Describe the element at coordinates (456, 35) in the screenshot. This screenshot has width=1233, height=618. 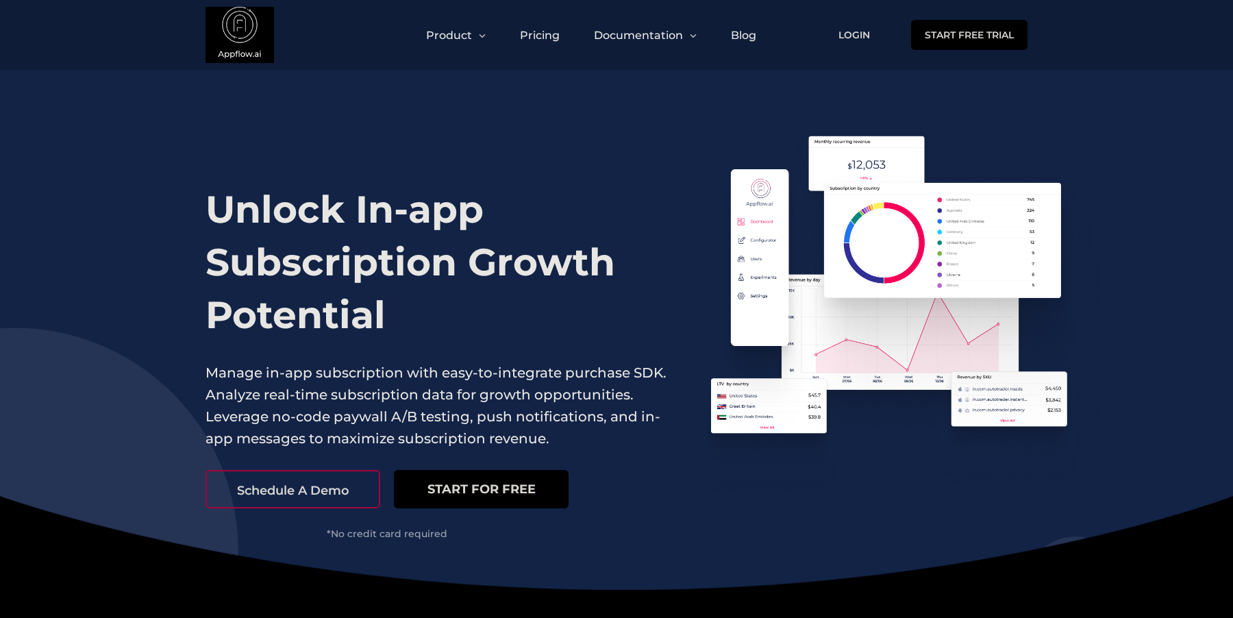
I see `button: Product` at that location.